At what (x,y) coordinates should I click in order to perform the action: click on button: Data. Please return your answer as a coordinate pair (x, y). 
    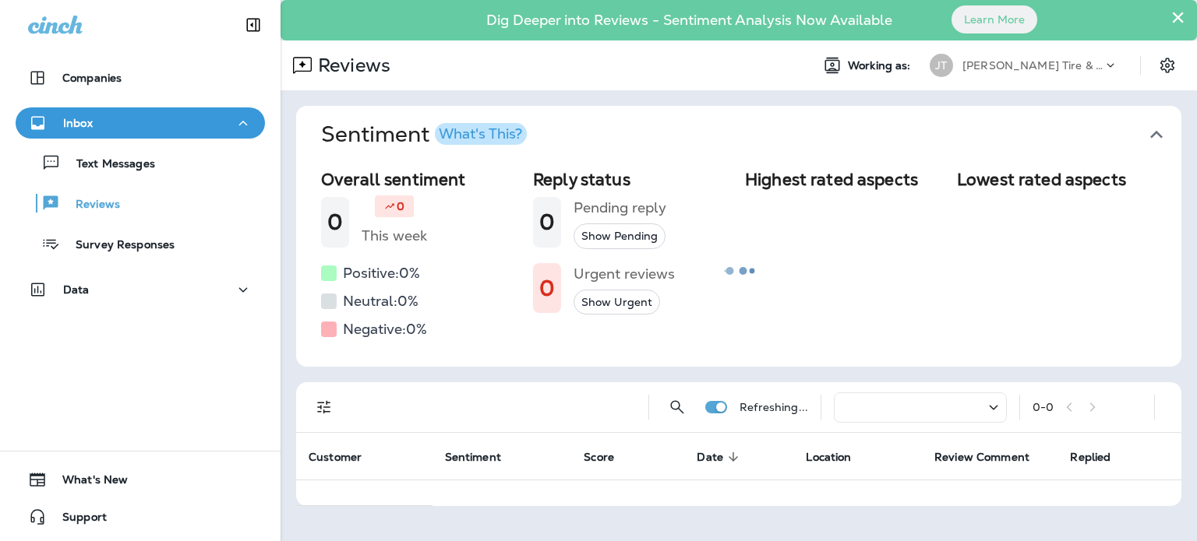
    Looking at the image, I should click on (140, 290).